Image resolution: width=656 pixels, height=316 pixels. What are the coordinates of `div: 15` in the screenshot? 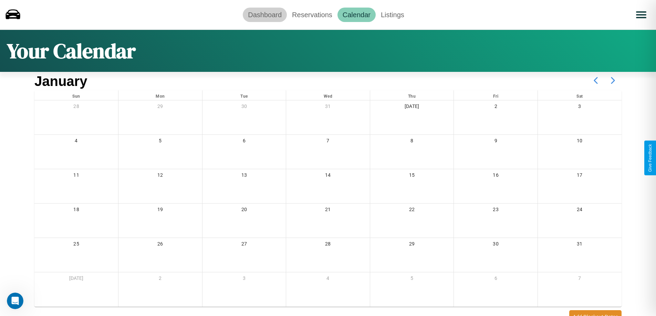 It's located at (412, 176).